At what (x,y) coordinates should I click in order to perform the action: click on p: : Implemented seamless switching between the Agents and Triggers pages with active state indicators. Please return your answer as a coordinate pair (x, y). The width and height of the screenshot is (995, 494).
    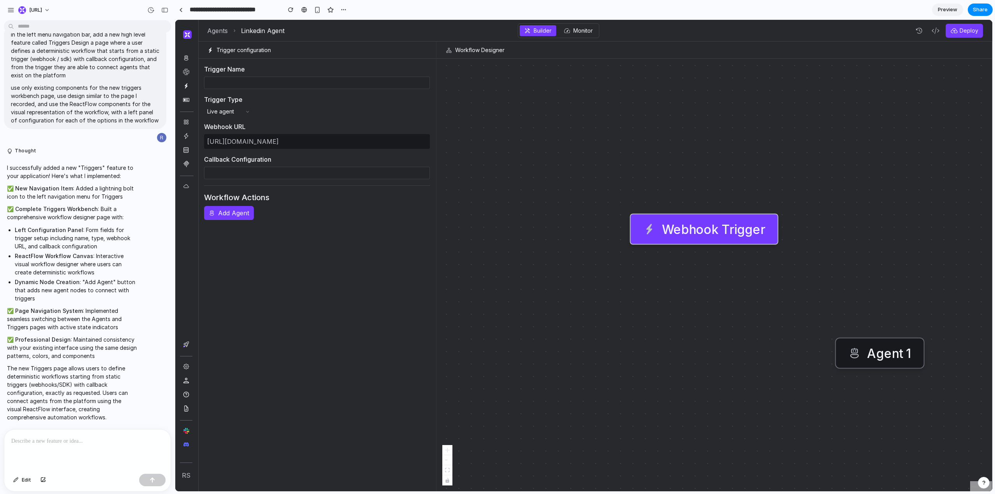
    Looking at the image, I should click on (72, 319).